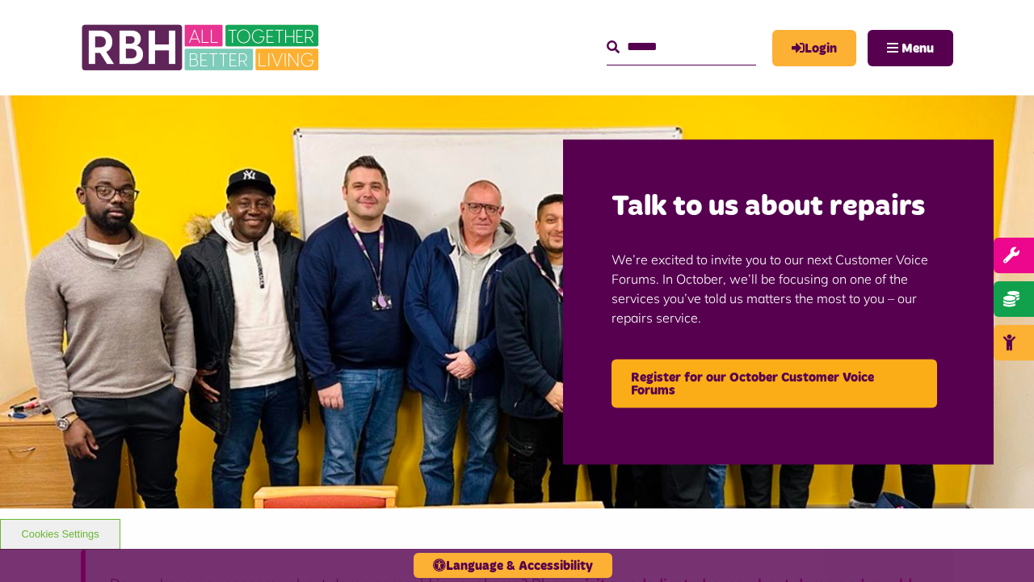 The width and height of the screenshot is (1034, 582). Describe the element at coordinates (513, 565) in the screenshot. I see `button: Language & Accessibility` at that location.